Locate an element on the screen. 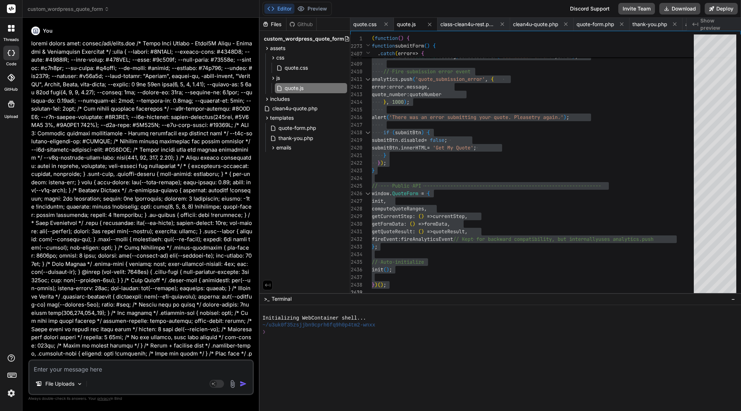 The width and height of the screenshot is (741, 411). span: js is located at coordinates (278, 78).